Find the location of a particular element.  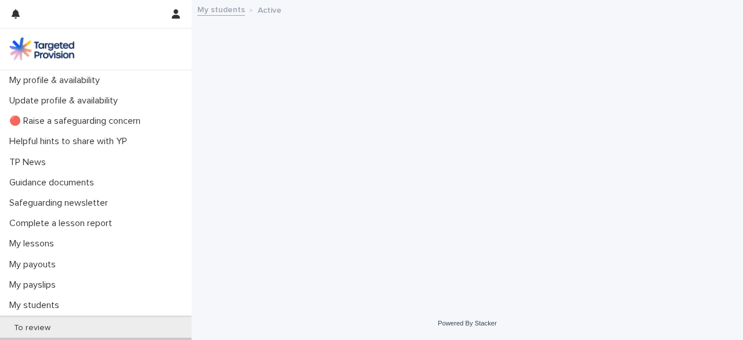

p: TP News is located at coordinates (30, 162).